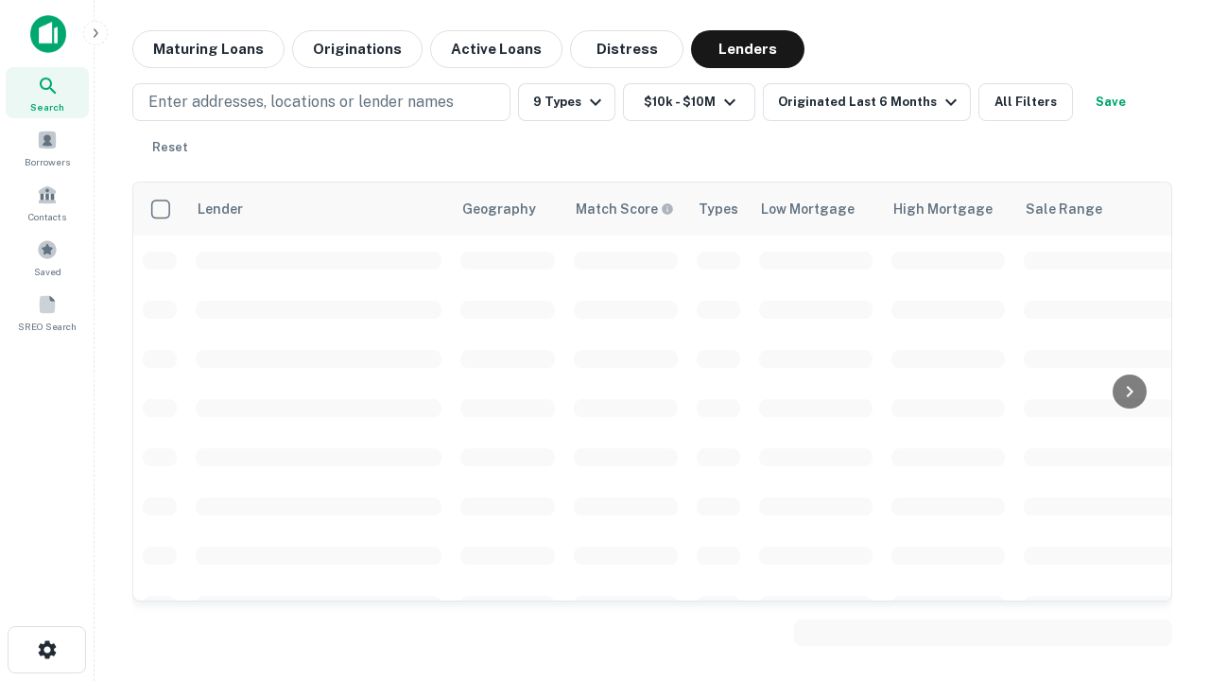 Image resolution: width=1210 pixels, height=681 pixels. What do you see at coordinates (47, 93) in the screenshot?
I see `a: Search` at bounding box center [47, 93].